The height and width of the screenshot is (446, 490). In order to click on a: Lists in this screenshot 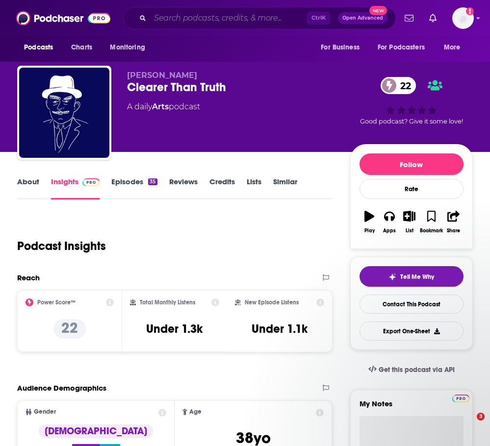, I will do `click(254, 188)`.